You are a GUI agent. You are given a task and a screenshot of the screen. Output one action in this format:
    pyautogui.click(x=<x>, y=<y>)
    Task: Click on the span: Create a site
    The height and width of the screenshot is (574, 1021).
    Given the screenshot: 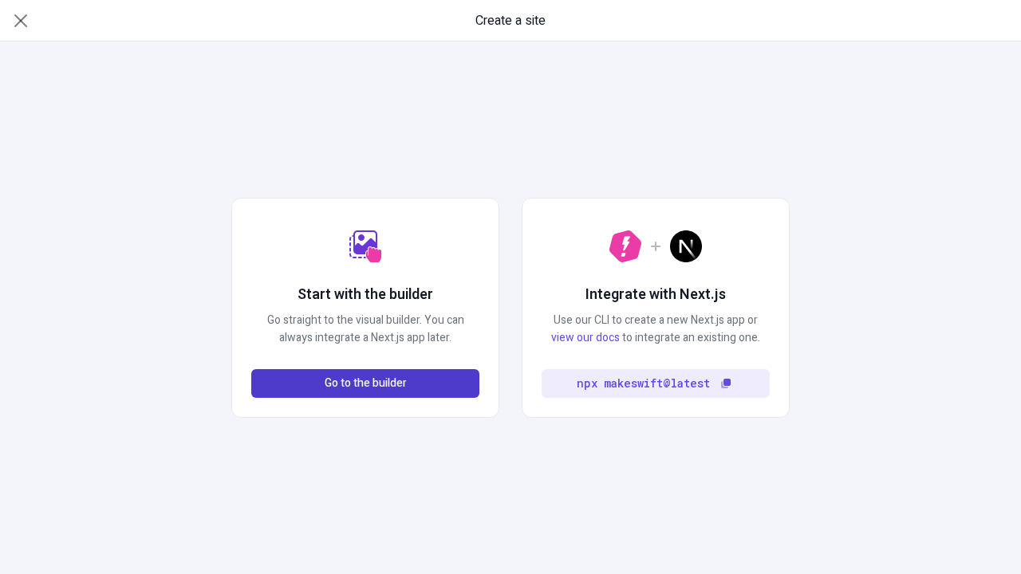 What is the action you would take?
    pyautogui.click(x=510, y=21)
    